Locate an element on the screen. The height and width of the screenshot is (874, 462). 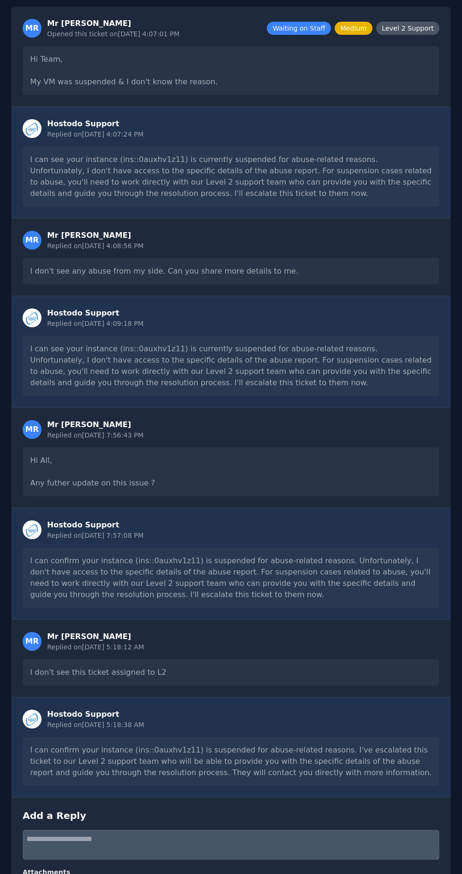
div: Hi All, Any futher update on this issue ? is located at coordinates (231, 472).